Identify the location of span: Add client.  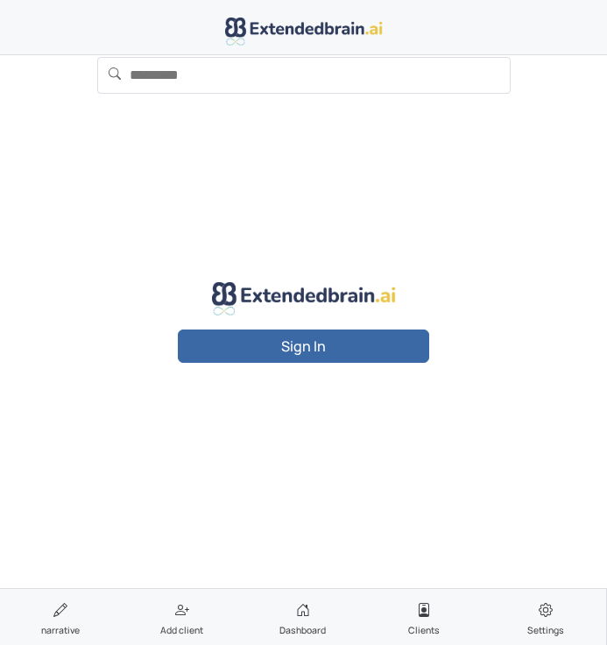
(181, 631).